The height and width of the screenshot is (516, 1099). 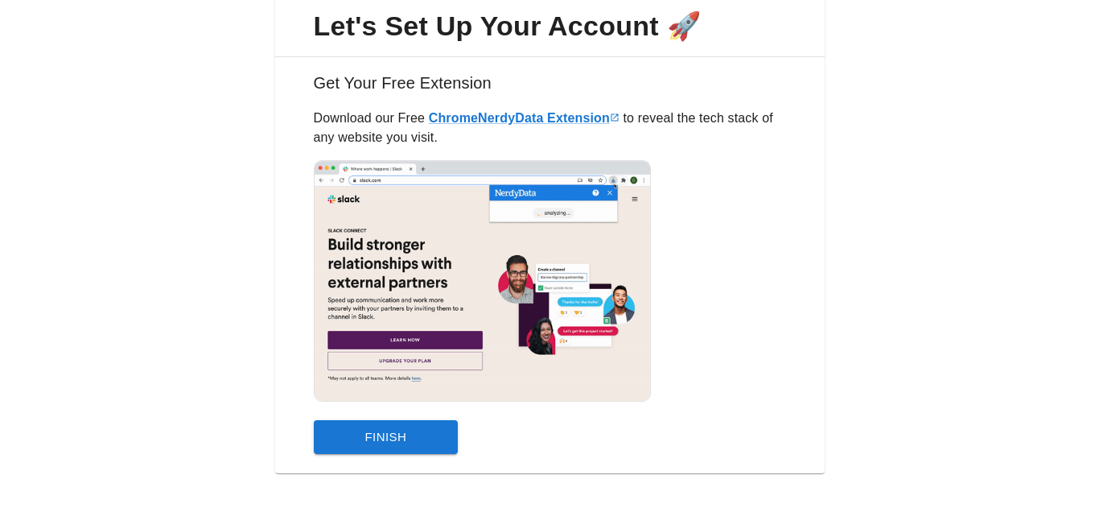 What do you see at coordinates (550, 27) in the screenshot?
I see `span: Let's Set Up Your Account 🚀` at bounding box center [550, 27].